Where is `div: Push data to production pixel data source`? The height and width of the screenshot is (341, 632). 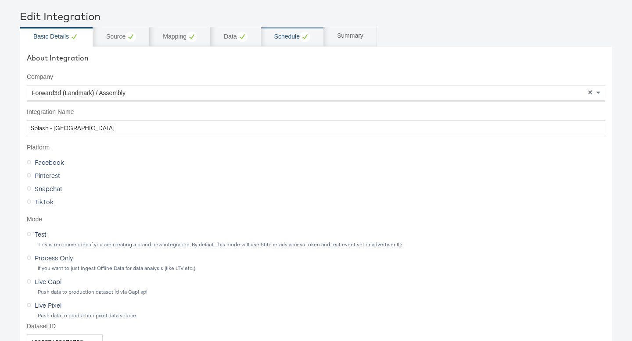
div: Push data to production pixel data source is located at coordinates (321, 316).